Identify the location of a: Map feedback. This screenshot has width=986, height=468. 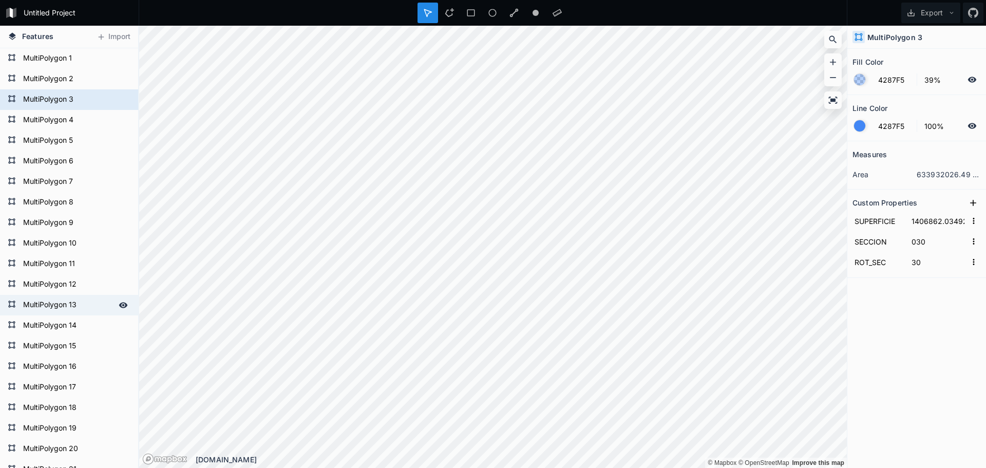
(818, 463).